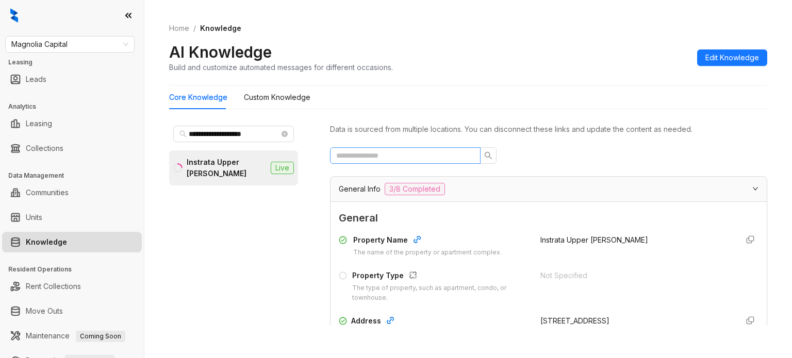  What do you see at coordinates (359, 189) in the screenshot?
I see `span: General Info` at bounding box center [359, 189].